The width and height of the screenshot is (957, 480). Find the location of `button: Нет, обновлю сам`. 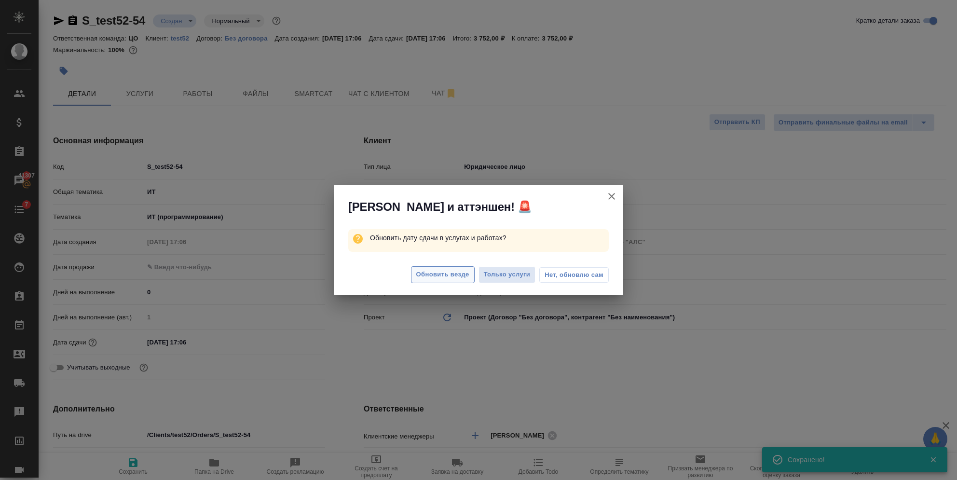

button: Нет, обновлю сам is located at coordinates (574, 275).